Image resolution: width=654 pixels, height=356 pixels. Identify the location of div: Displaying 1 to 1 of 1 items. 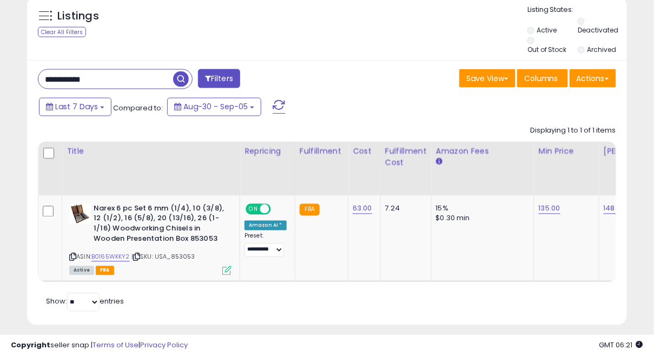
(573, 131).